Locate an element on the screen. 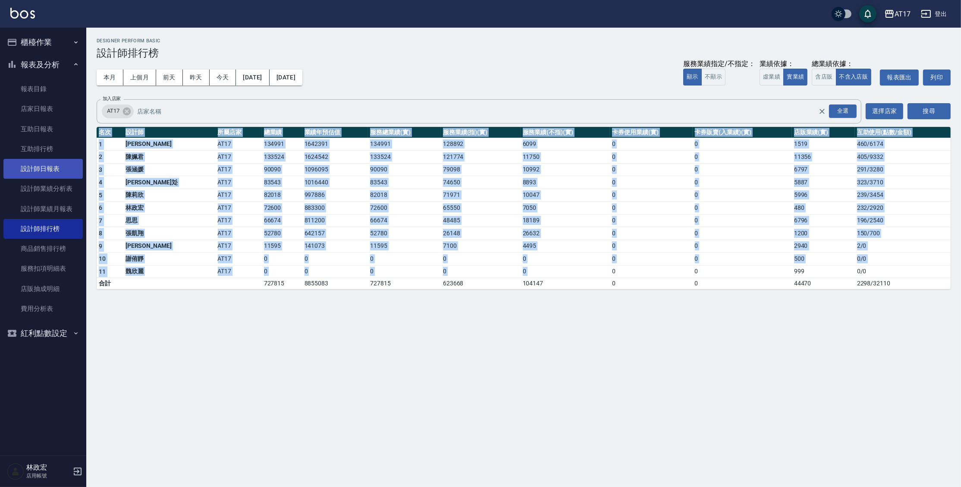  td: 323 / 3710 is located at coordinates (903, 183).